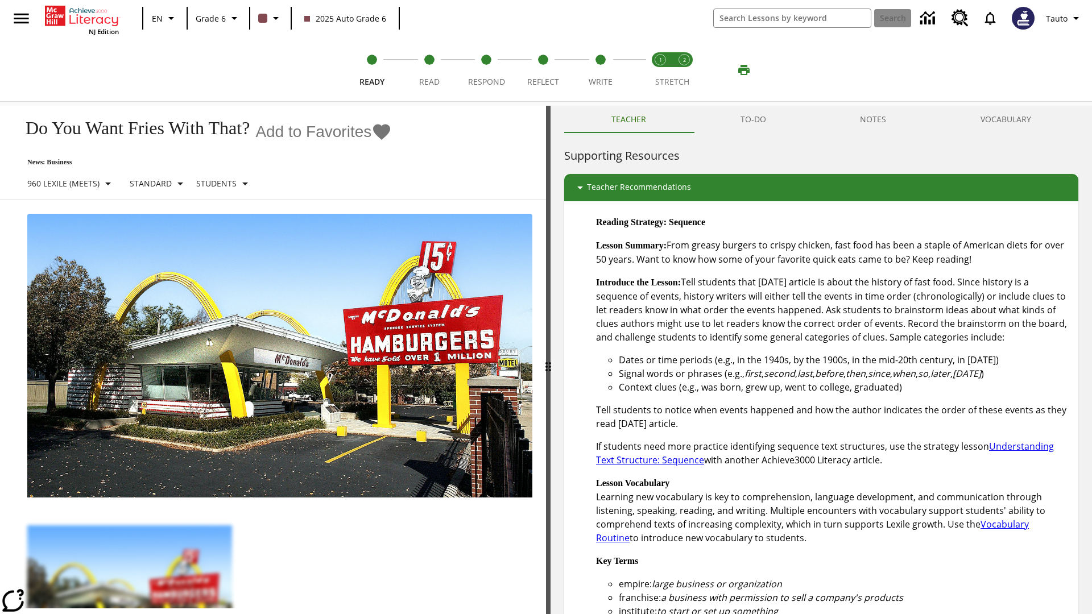 Image resolution: width=1092 pixels, height=614 pixels. I want to click on button: Grade: Grade 6, Select a grade, so click(218, 18).